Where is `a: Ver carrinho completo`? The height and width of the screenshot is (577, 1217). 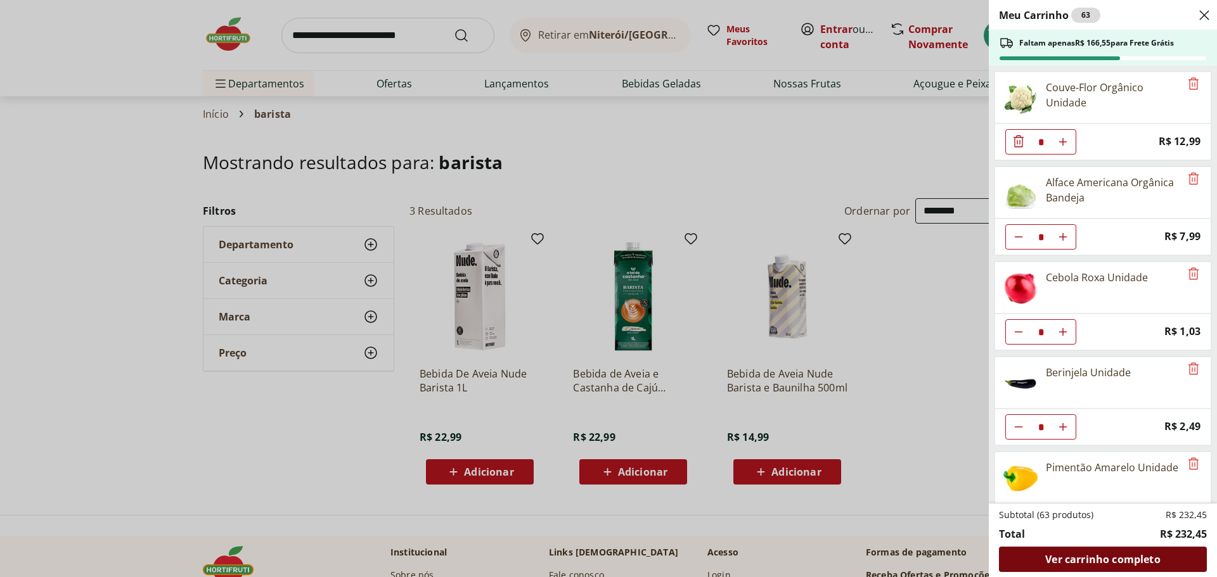 a: Ver carrinho completo is located at coordinates (1103, 560).